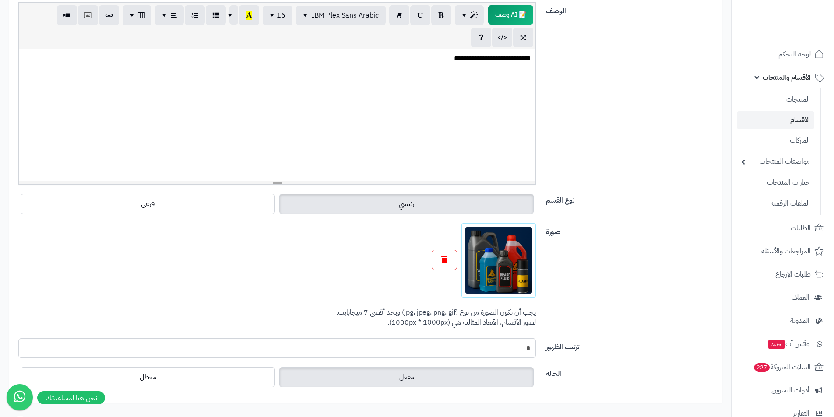 The width and height of the screenshot is (834, 417). I want to click on a: الأقسام, so click(775, 120).